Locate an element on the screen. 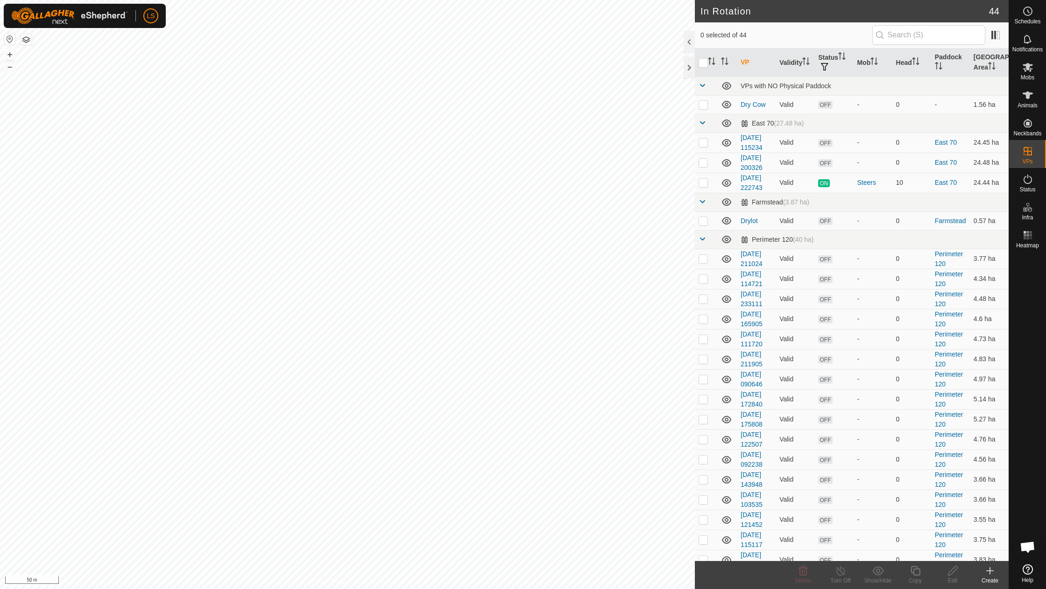  td: 5.14 ha is located at coordinates (989, 399).